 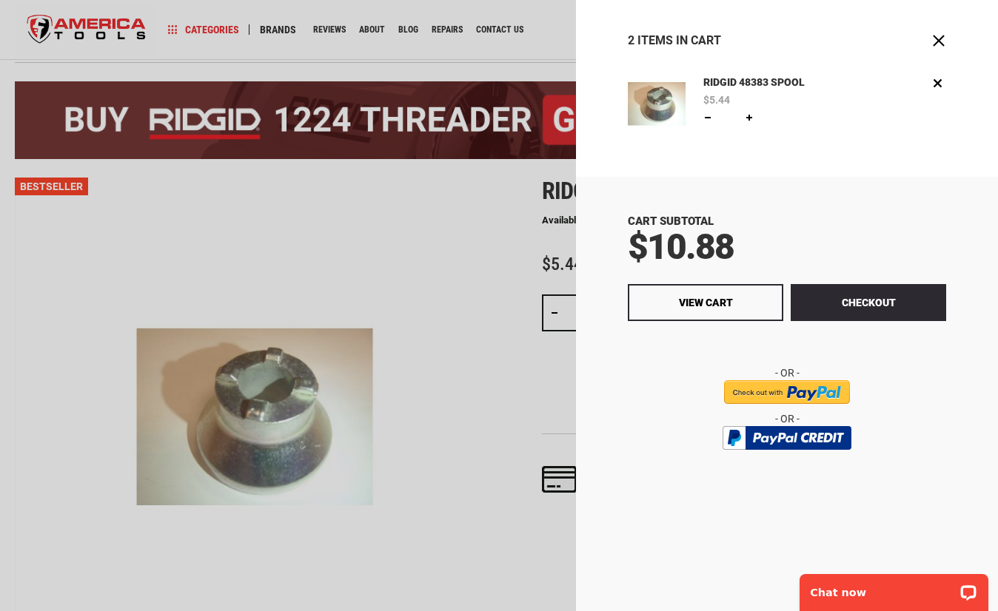 I want to click on span: Cart Subtotal, so click(x=671, y=221).